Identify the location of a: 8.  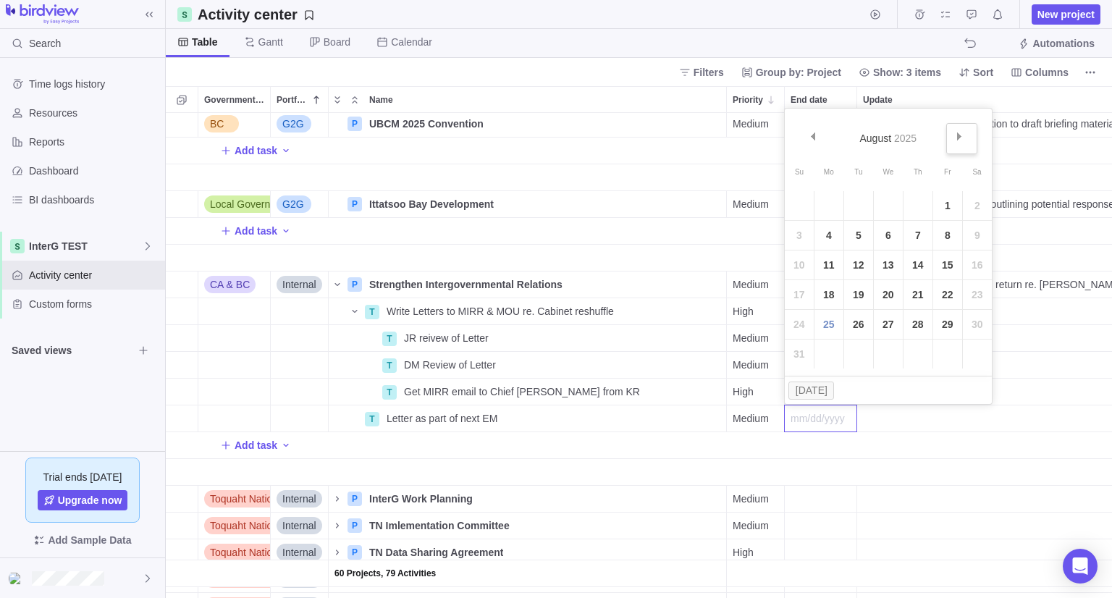
(947, 235).